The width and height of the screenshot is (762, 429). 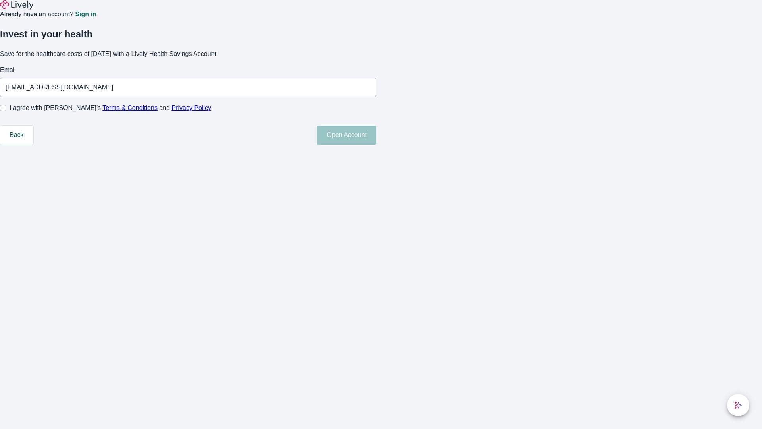 What do you see at coordinates (192, 108) in the screenshot?
I see `a: Privacy Policy` at bounding box center [192, 108].